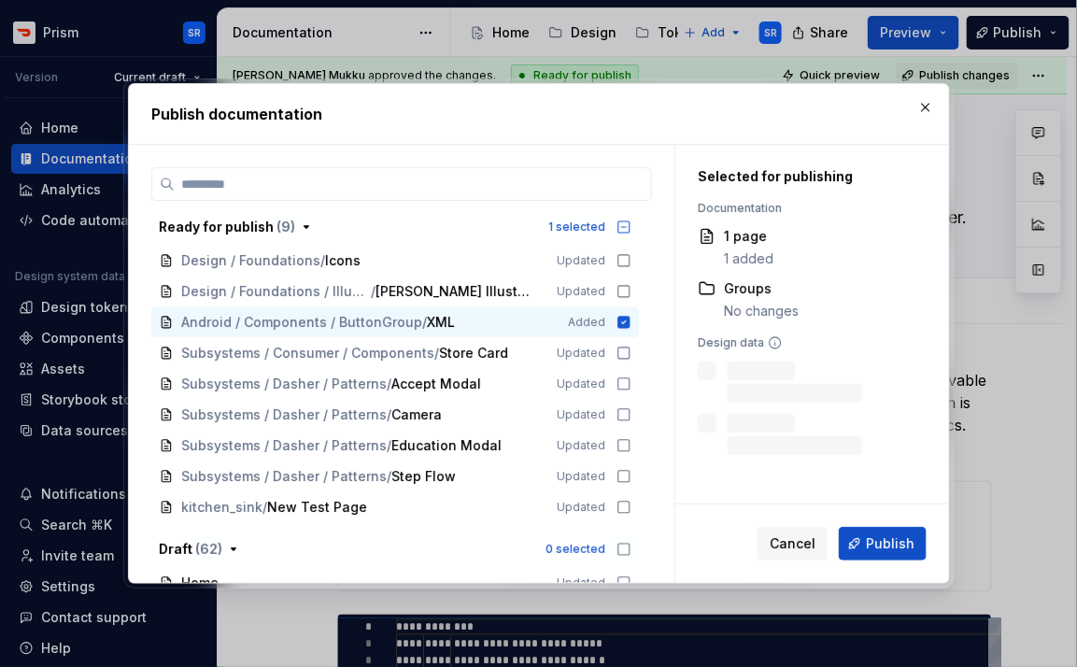 This screenshot has width=1077, height=667. I want to click on span: Camera, so click(417, 415).